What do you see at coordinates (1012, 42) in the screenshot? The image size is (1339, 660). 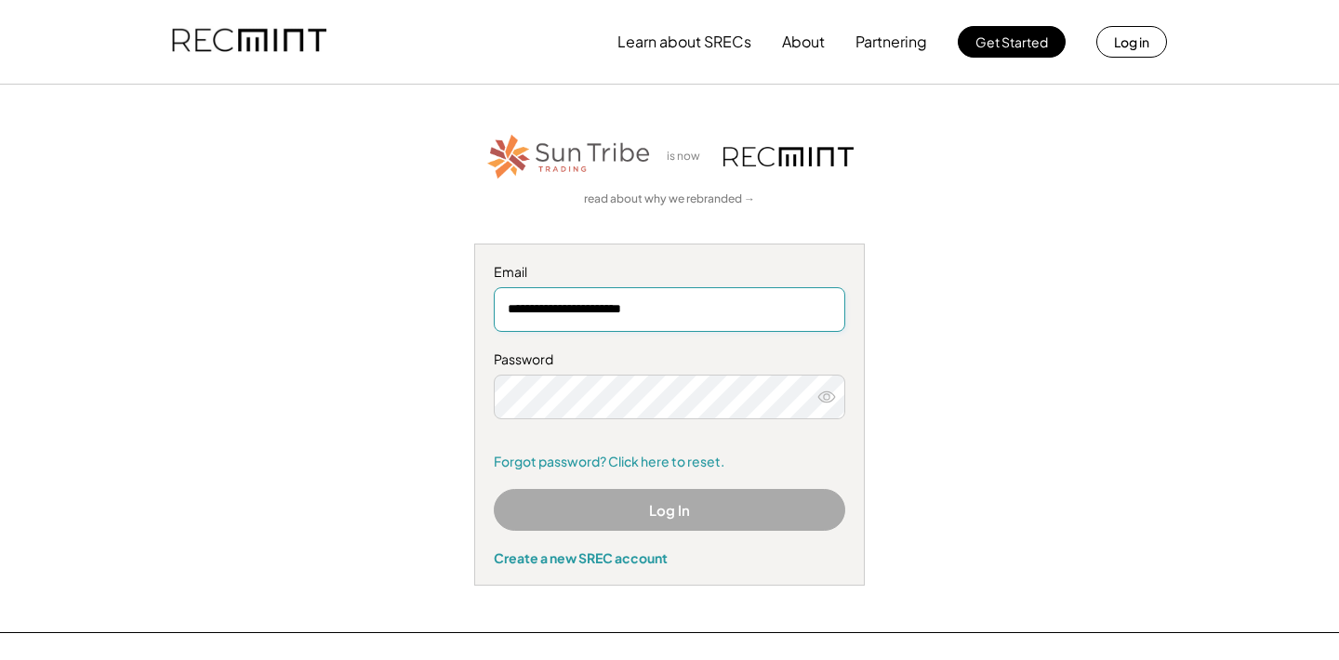 I see `button: Get Started` at bounding box center [1012, 42].